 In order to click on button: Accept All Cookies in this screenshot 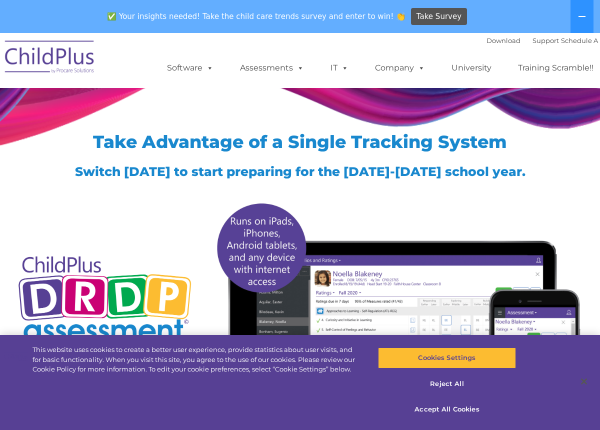, I will do `click(447, 410)`.